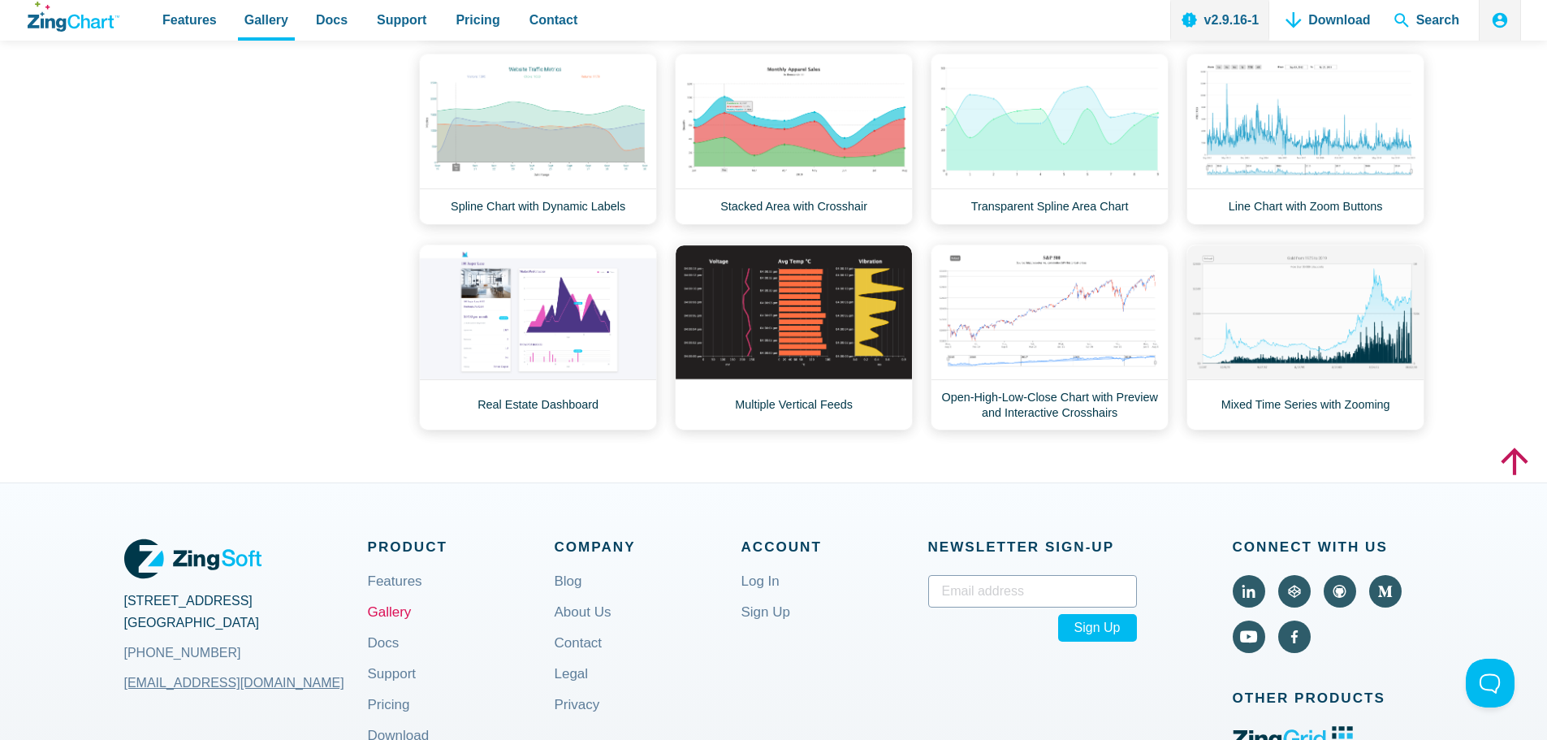 The height and width of the screenshot is (740, 1547). What do you see at coordinates (390, 625) in the screenshot?
I see `a: Gallery` at bounding box center [390, 625].